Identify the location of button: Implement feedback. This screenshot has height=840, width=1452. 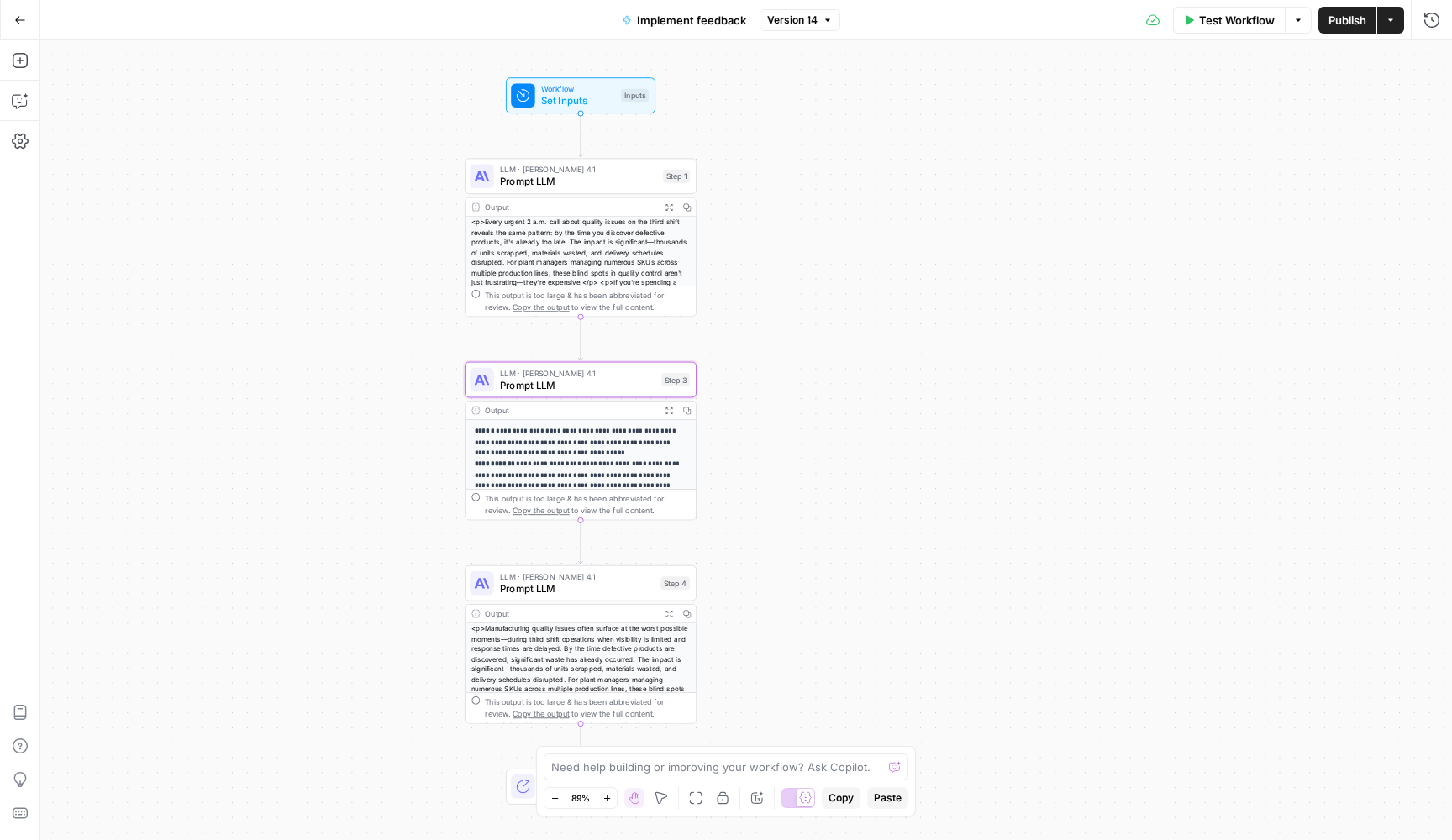
(684, 20).